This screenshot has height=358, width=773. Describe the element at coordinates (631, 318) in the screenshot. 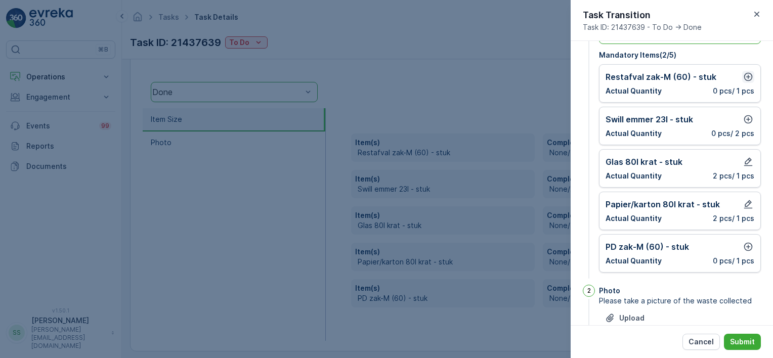

I see `p: Upload` at that location.